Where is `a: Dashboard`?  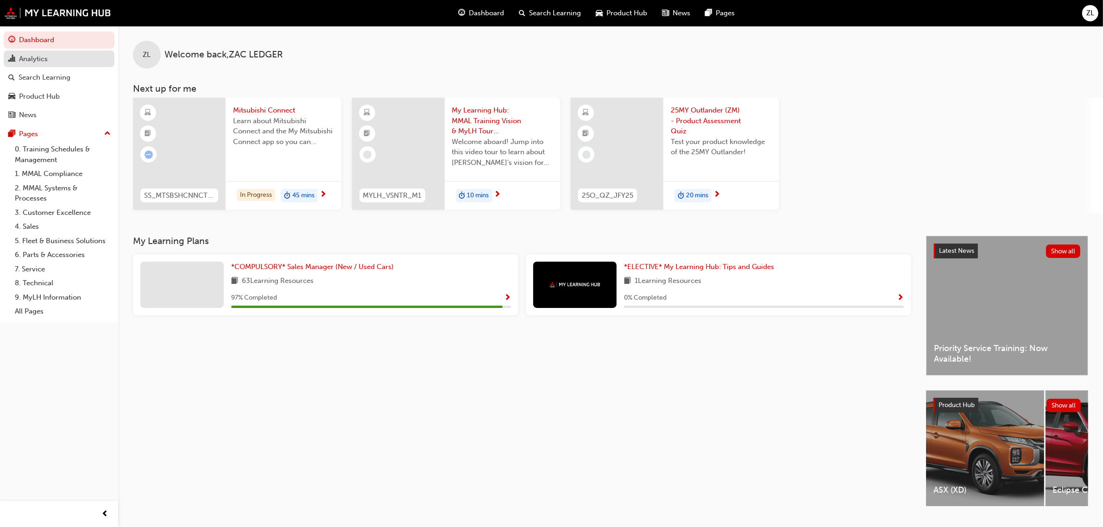 a: Dashboard is located at coordinates (59, 40).